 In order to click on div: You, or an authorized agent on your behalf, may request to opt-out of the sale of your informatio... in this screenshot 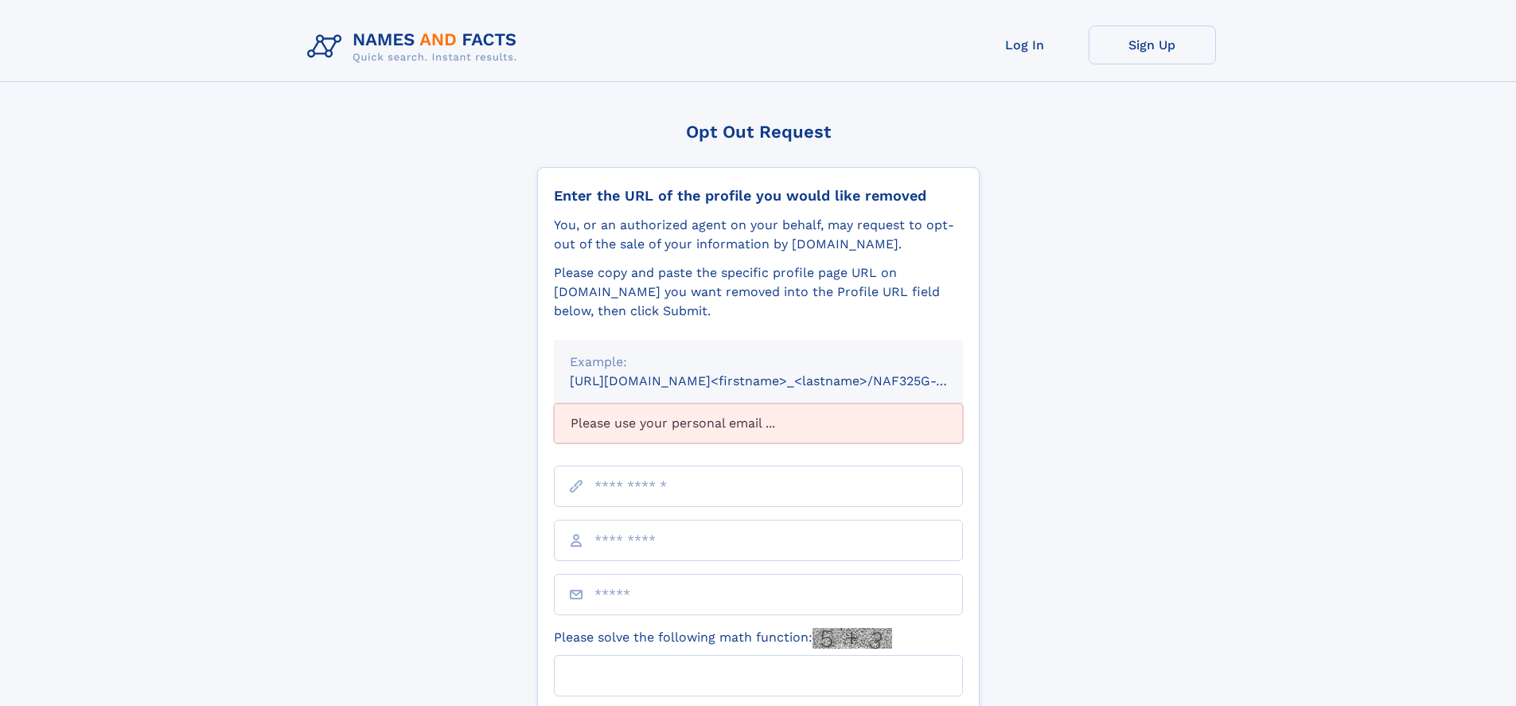, I will do `click(758, 235)`.